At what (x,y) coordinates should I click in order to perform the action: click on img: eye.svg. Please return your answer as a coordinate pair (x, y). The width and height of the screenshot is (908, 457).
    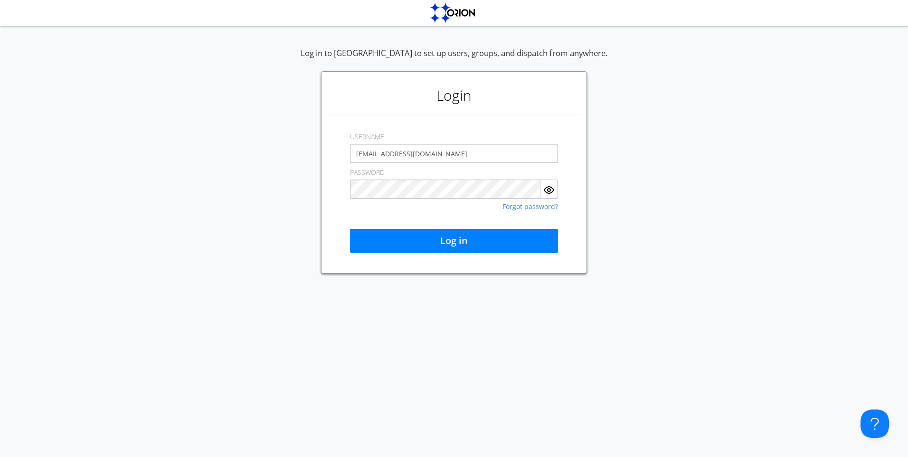
    Looking at the image, I should click on (549, 190).